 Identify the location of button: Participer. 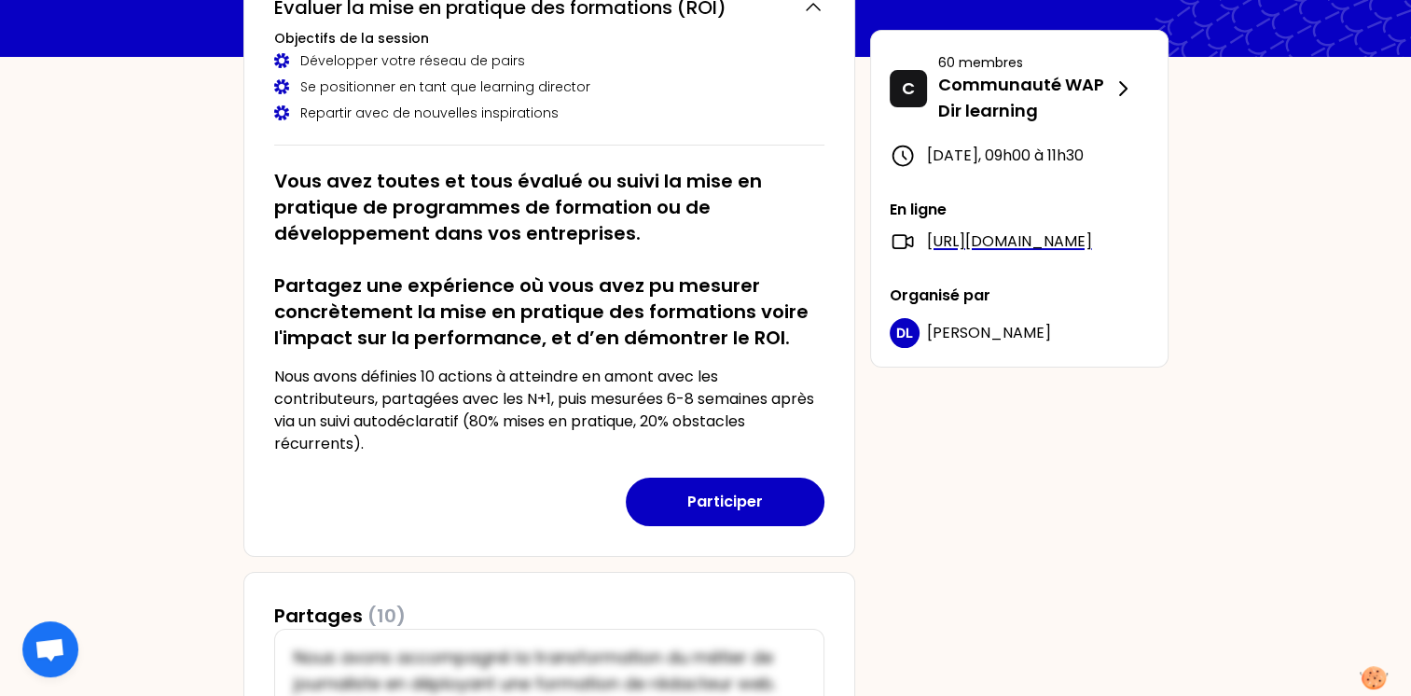
(724, 502).